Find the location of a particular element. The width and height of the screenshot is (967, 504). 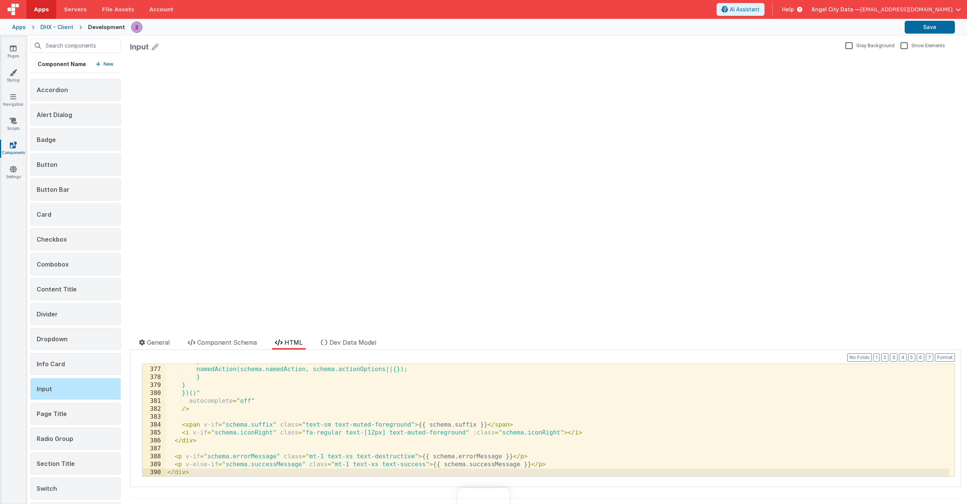

span: Dev Data Model is located at coordinates (353, 342).